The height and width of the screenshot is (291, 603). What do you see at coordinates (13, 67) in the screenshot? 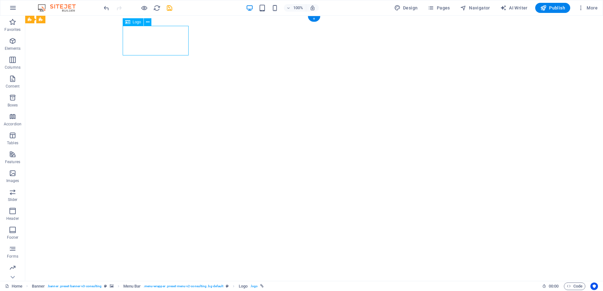
I see `p: Columns` at bounding box center [13, 67].